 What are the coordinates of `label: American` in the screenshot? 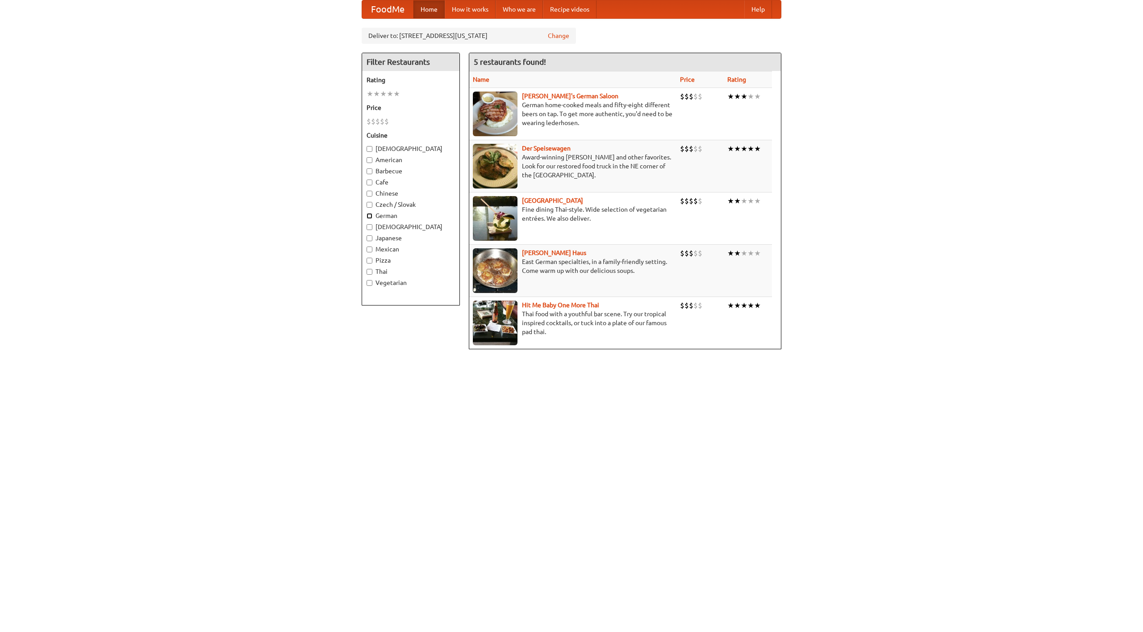 It's located at (411, 160).